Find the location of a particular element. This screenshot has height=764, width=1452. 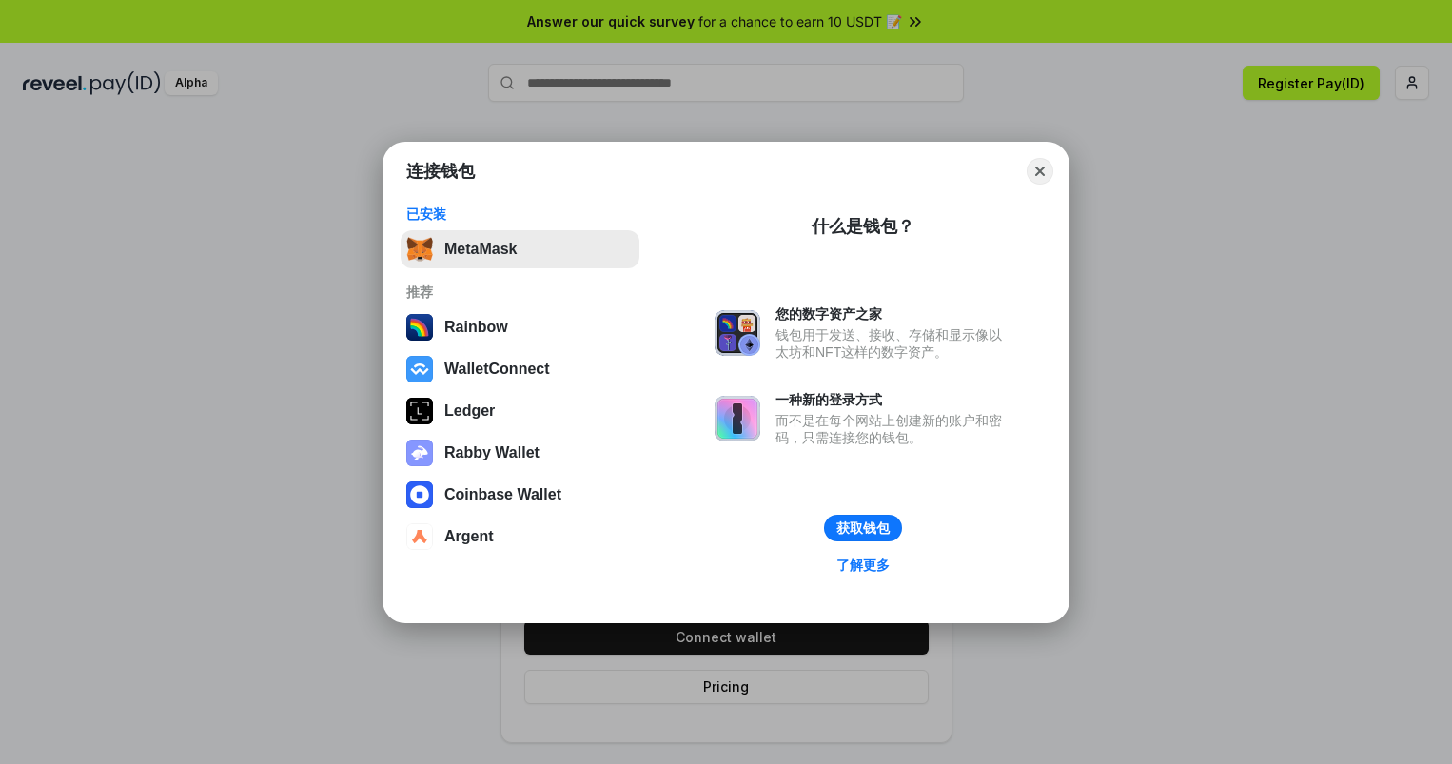

button: Ledger is located at coordinates (519, 411).